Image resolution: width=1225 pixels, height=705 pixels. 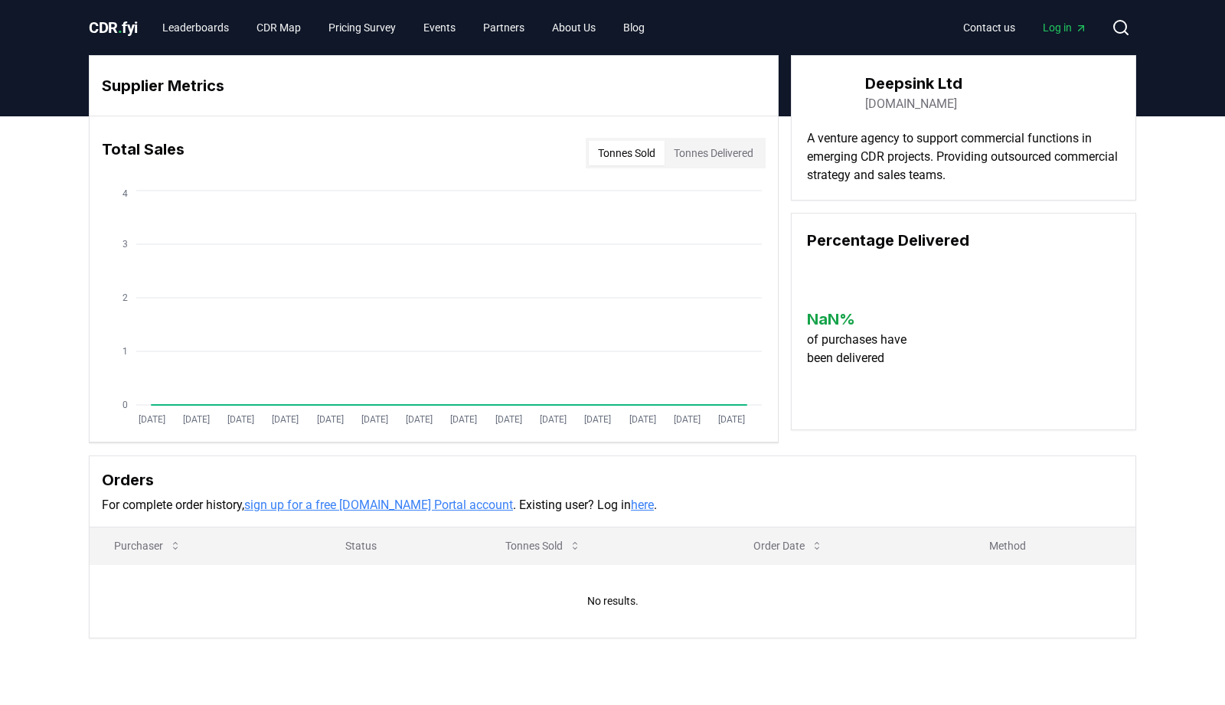 I want to click on span: CDR fyi, so click(x=113, y=28).